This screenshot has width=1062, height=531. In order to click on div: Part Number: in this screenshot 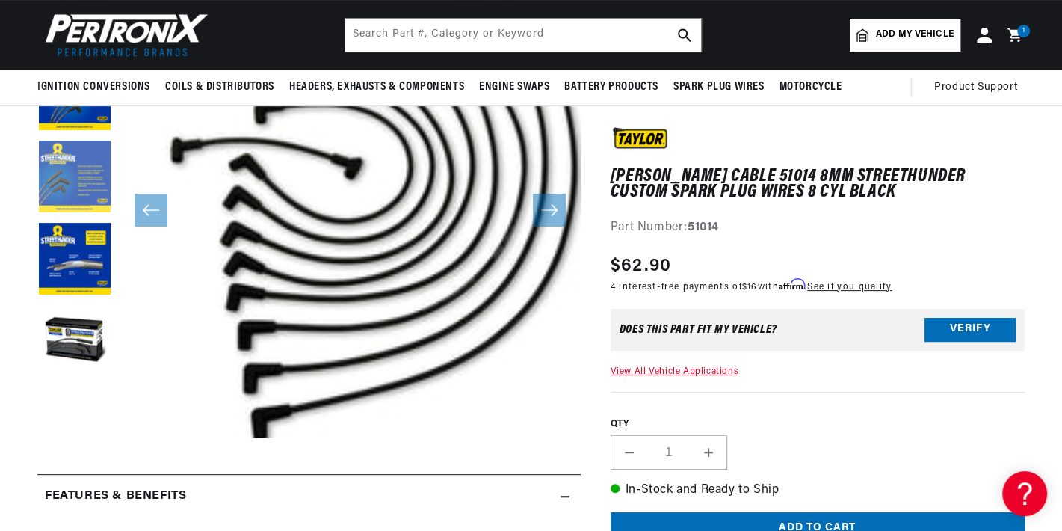, I will do `click(818, 228)`.